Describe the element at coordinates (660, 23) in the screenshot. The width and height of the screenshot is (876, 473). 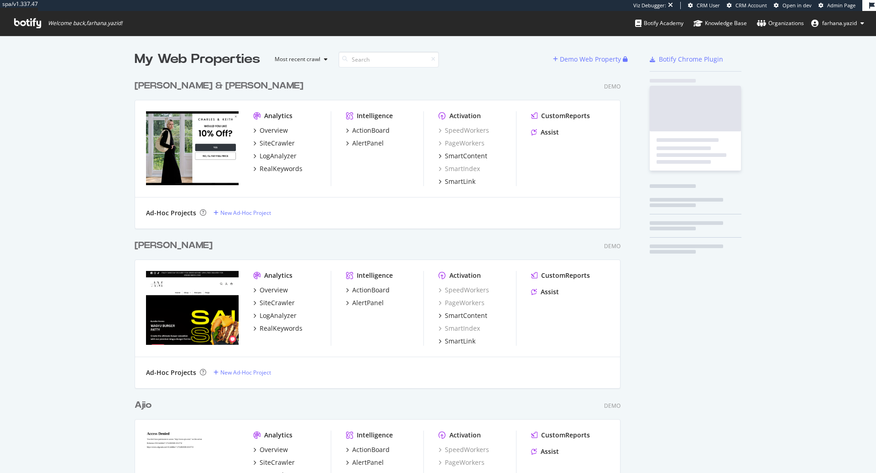
I see `a: Botify Academy` at that location.